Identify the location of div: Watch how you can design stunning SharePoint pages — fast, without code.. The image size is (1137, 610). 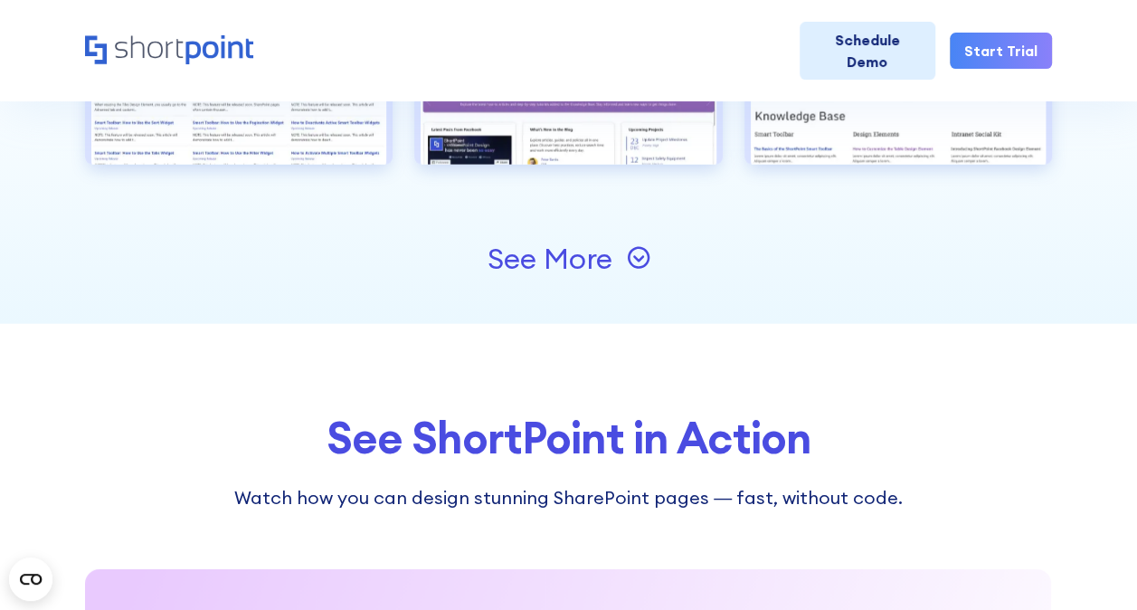
(568, 498).